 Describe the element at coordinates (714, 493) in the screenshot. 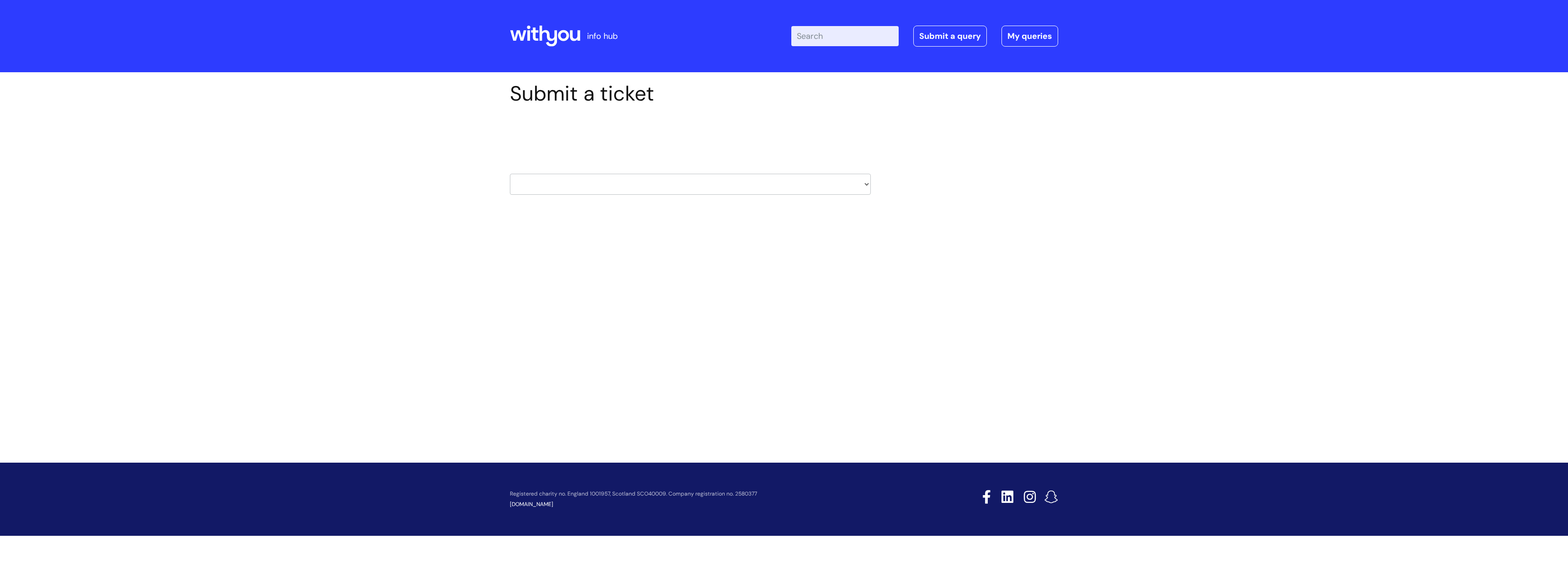

I see `p: Registered charity no. England 1001957, Scotland SCO40009. Company registration no. 2580377` at that location.